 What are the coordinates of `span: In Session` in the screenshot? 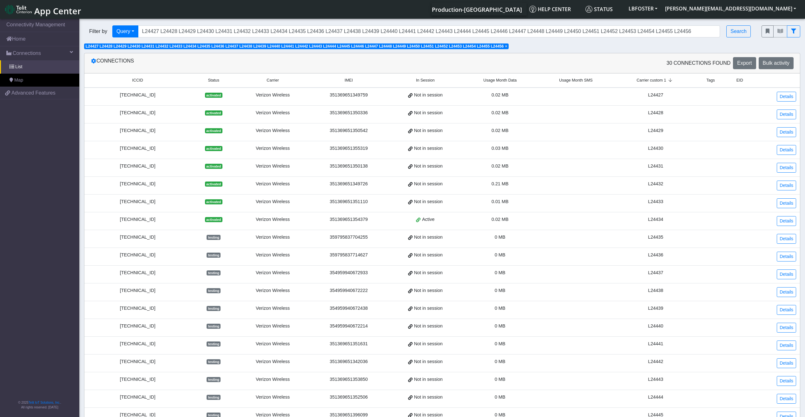 It's located at (425, 80).